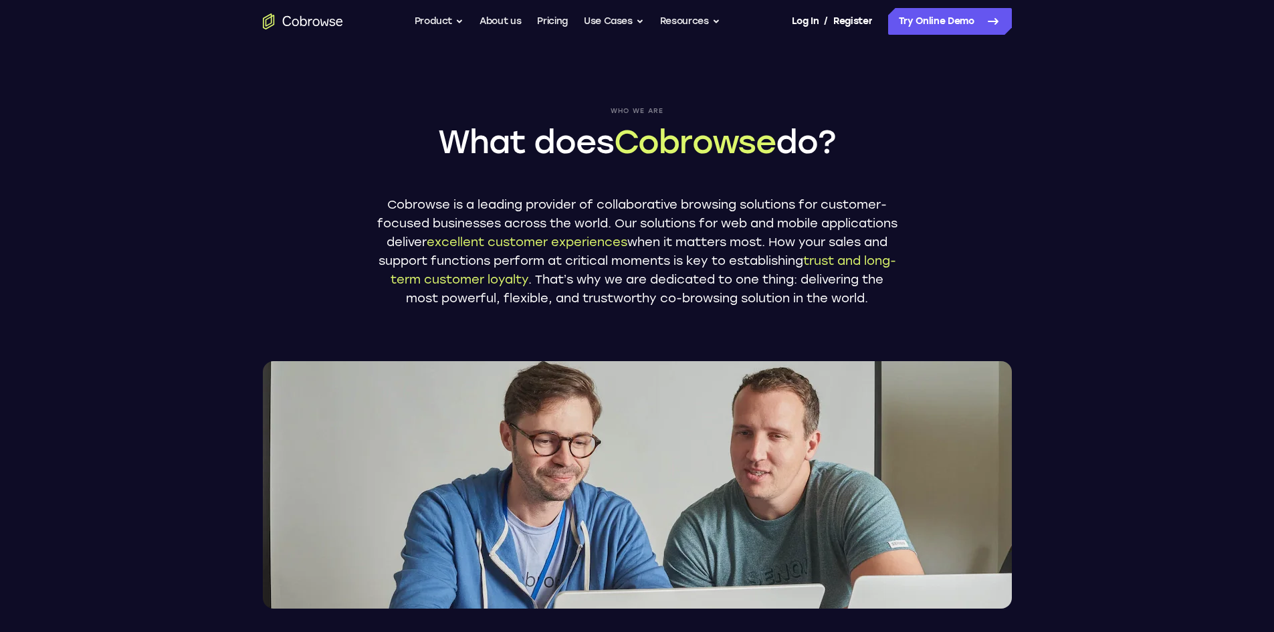 This screenshot has width=1274, height=632. What do you see at coordinates (637, 142) in the screenshot?
I see `h1: What does do?` at bounding box center [637, 142].